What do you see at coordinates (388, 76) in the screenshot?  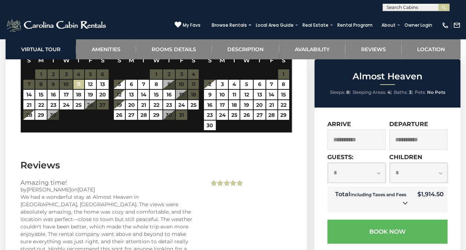 I see `h2: Almost Heaven` at bounding box center [388, 76].